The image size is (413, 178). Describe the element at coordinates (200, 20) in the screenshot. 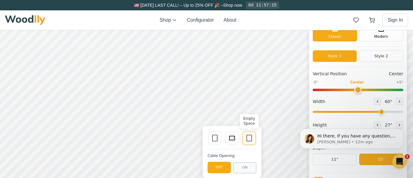

I see `button: Configurator` at that location.